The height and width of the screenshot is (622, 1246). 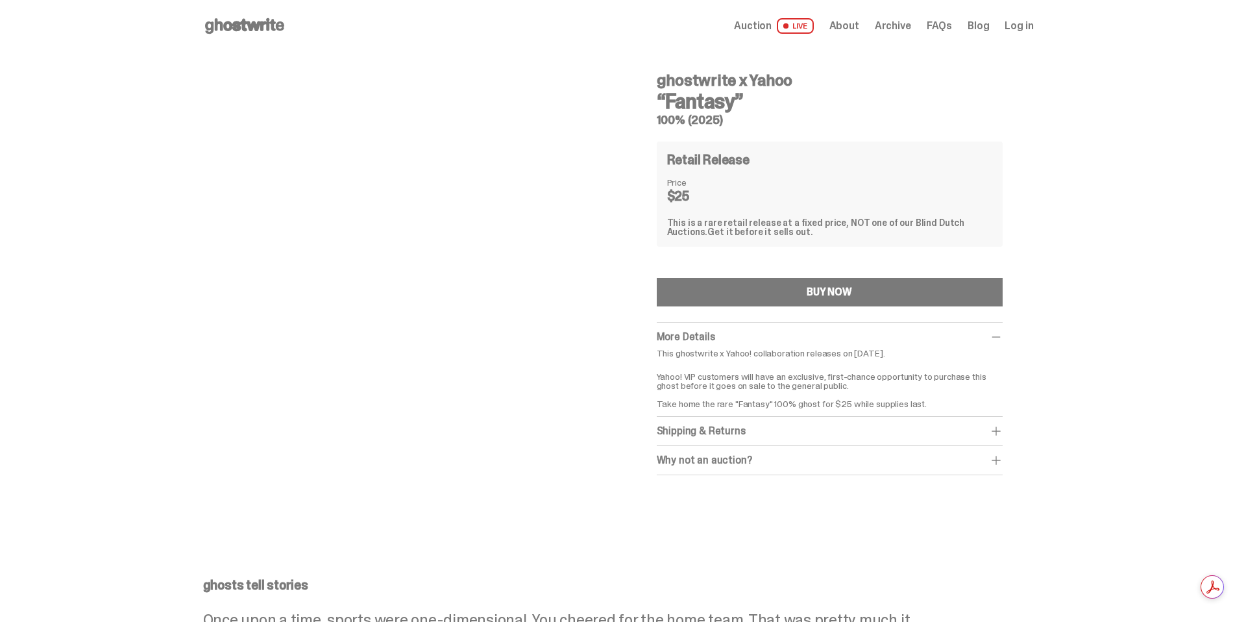 I want to click on dd: $25, so click(x=699, y=196).